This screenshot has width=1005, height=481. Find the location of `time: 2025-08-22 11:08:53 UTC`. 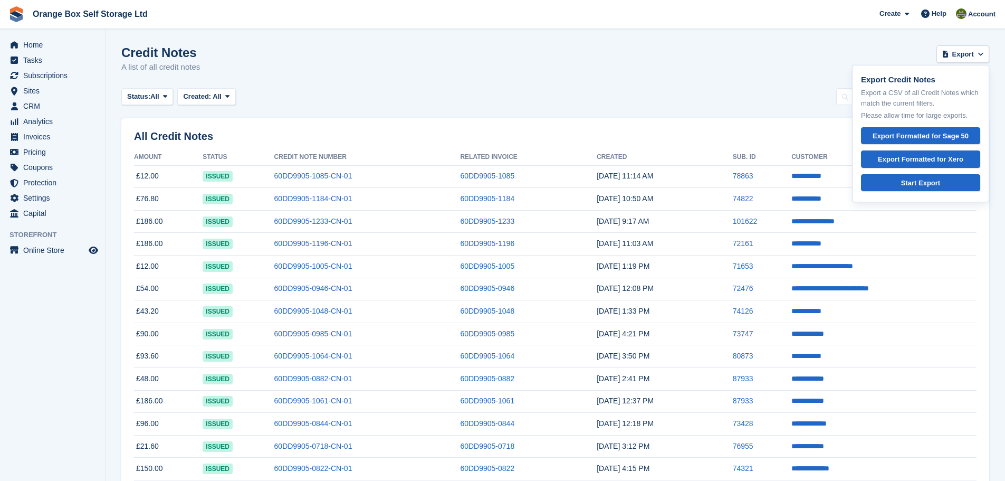

time: 2025-08-22 11:08:53 UTC is located at coordinates (625, 288).